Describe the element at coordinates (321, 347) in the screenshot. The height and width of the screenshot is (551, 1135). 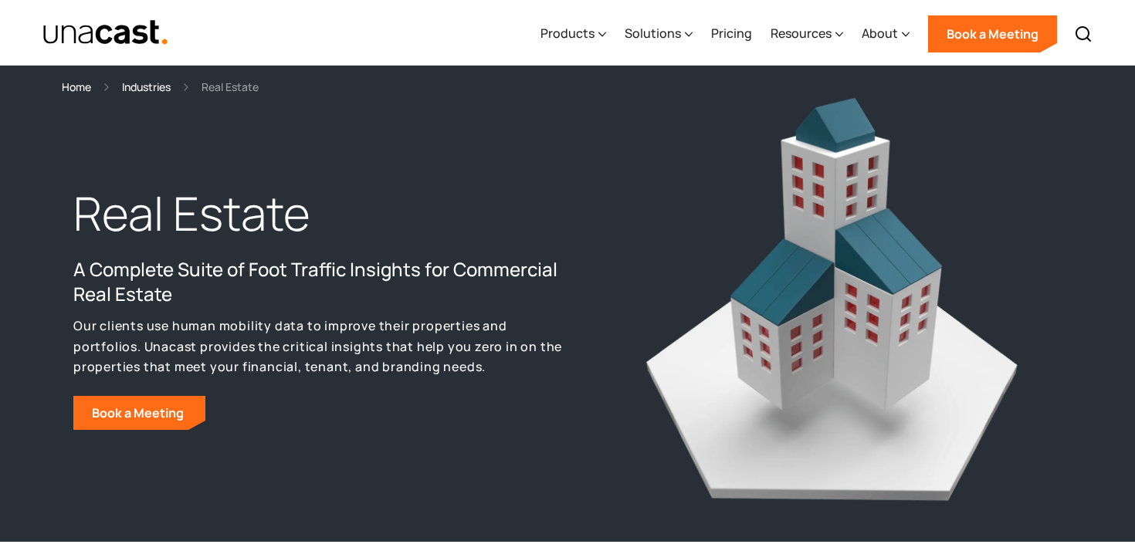
I see `p: Our clients use human mobility data to improve their properties and portfolios. Unacast provides ...` at that location.